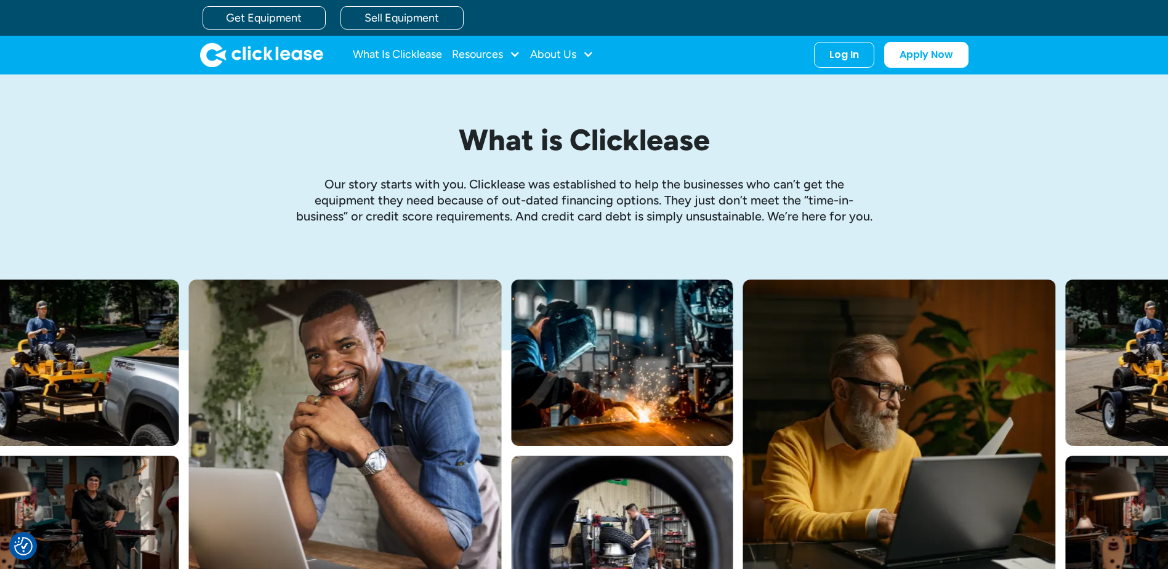 This screenshot has width=1168, height=569. What do you see at coordinates (23, 546) in the screenshot?
I see `img: Revisit consent button` at bounding box center [23, 546].